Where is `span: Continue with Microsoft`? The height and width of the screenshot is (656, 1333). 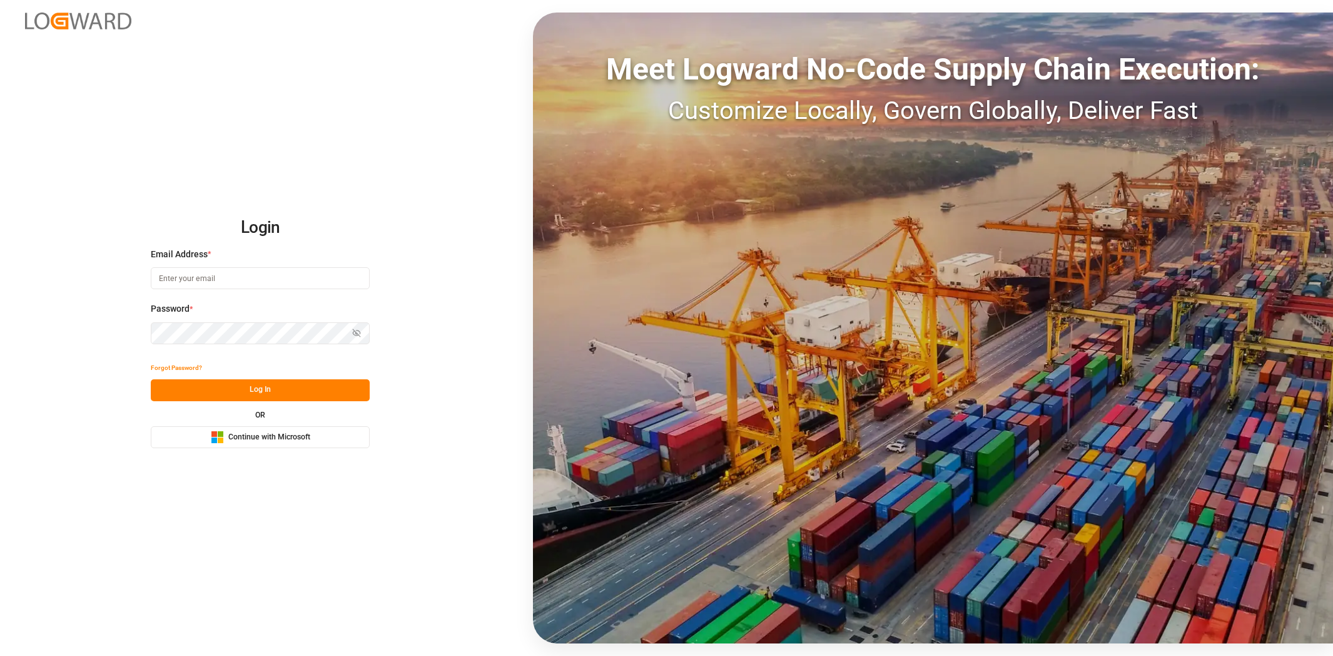 span: Continue with Microsoft is located at coordinates (269, 437).